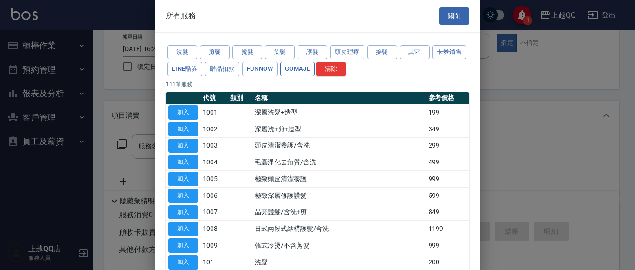  Describe the element at coordinates (182, 52) in the screenshot. I see `button: 洗髮` at that location.